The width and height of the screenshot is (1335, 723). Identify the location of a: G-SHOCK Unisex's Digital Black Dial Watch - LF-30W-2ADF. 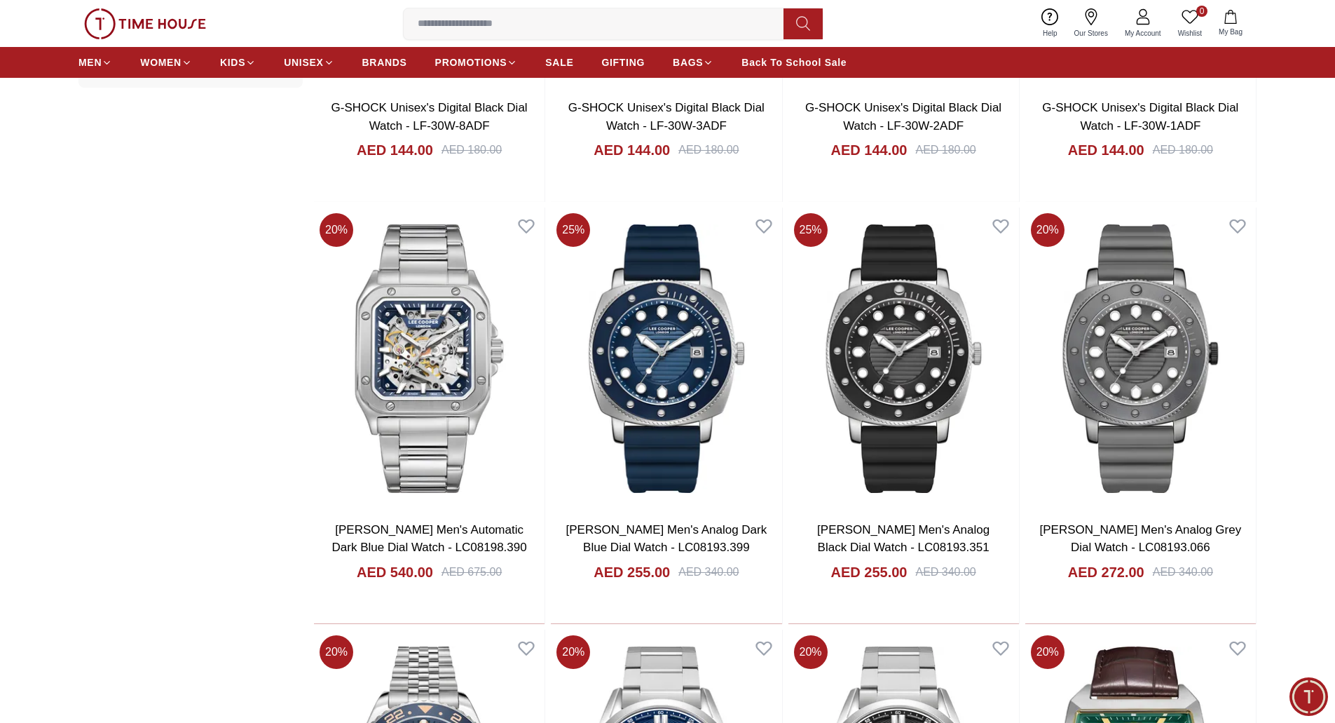
(904, 116).